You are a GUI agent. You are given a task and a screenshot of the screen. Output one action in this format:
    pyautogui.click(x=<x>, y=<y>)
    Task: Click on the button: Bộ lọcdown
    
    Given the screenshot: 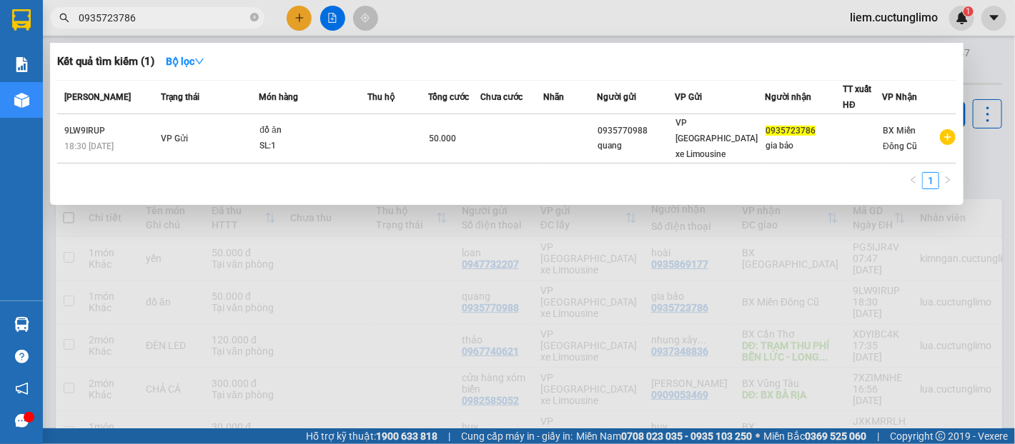 What is the action you would take?
    pyautogui.click(x=185, y=61)
    